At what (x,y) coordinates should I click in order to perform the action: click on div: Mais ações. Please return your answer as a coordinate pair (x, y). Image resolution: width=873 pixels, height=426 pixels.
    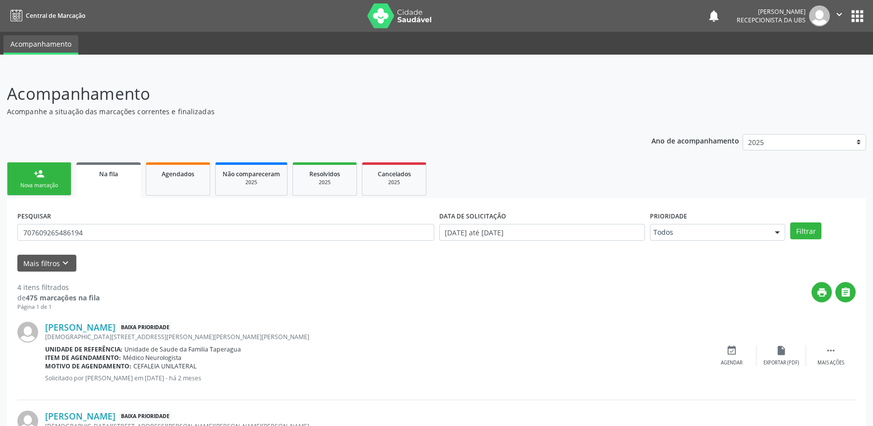
    Looking at the image, I should click on (831, 363).